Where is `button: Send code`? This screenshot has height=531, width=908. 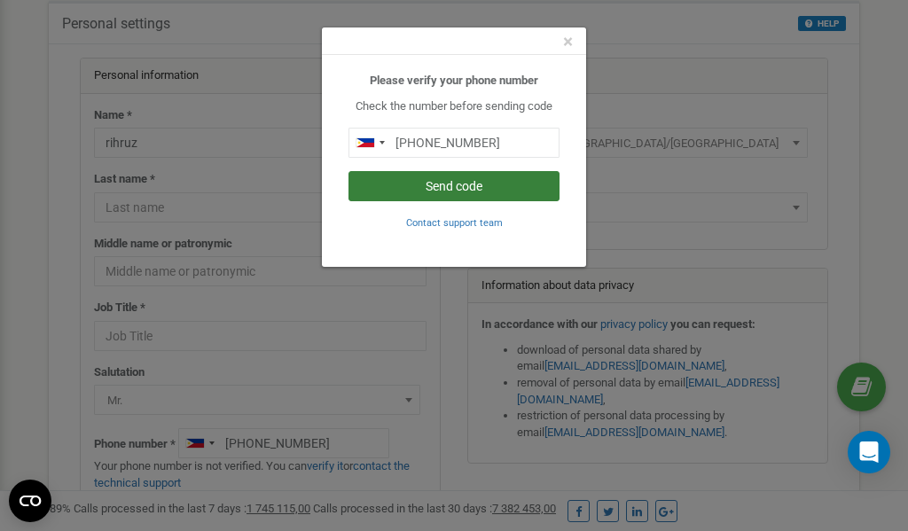
button: Send code is located at coordinates (454, 186).